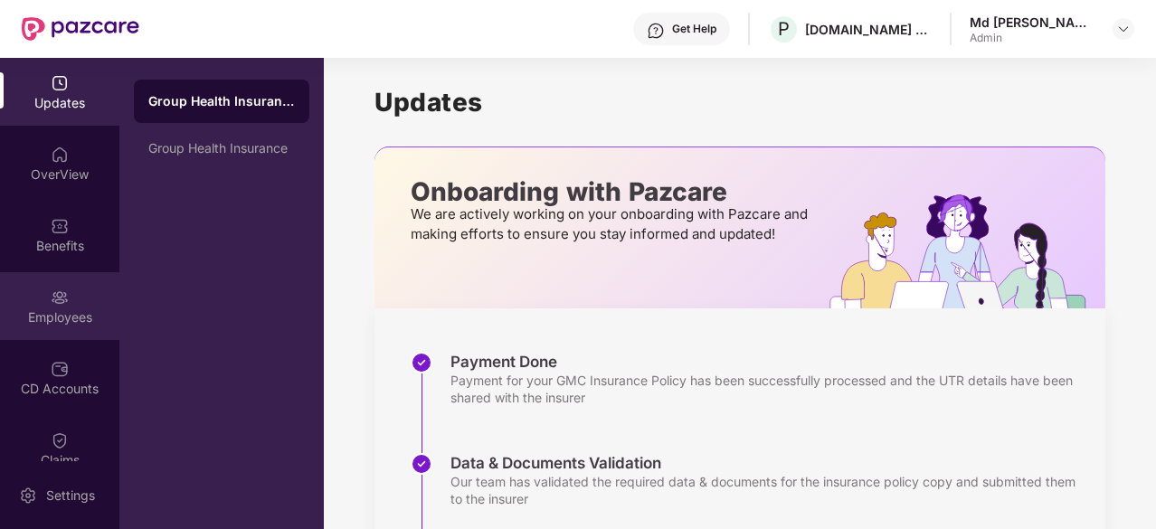 The height and width of the screenshot is (529, 1156). What do you see at coordinates (60, 369) in the screenshot?
I see `img: svg+xml;base64,PHN2ZyBpZD0iQ0RfQWNjb3VudHMiIGRhdGEtbmFtZT0iQ0QgQWNjb3VudHMiIHhtbG5zPSJodHRwOi8vd3...` at bounding box center [60, 369].